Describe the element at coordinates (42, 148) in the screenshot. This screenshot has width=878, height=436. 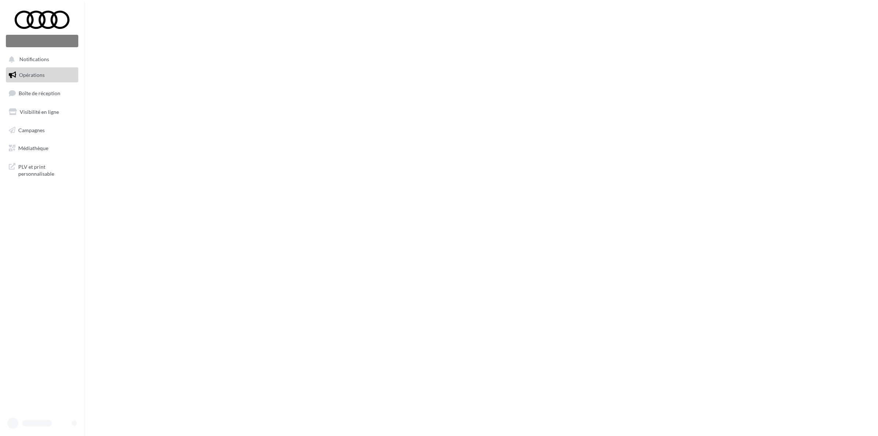
I see `a: Médiathèque` at that location.